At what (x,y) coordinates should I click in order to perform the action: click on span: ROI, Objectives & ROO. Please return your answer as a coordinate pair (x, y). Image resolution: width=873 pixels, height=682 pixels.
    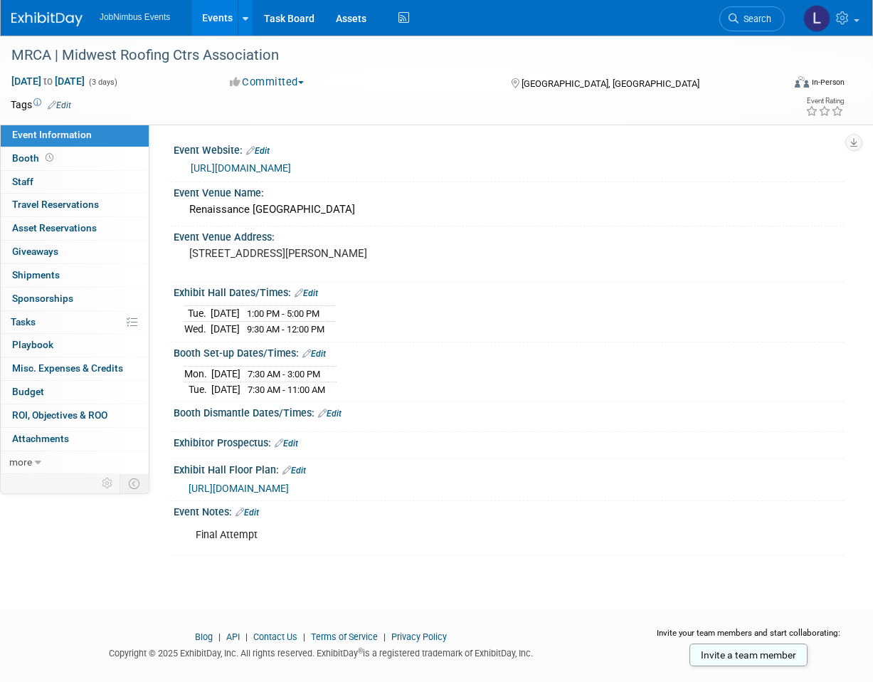
    Looking at the image, I should click on (60, 415).